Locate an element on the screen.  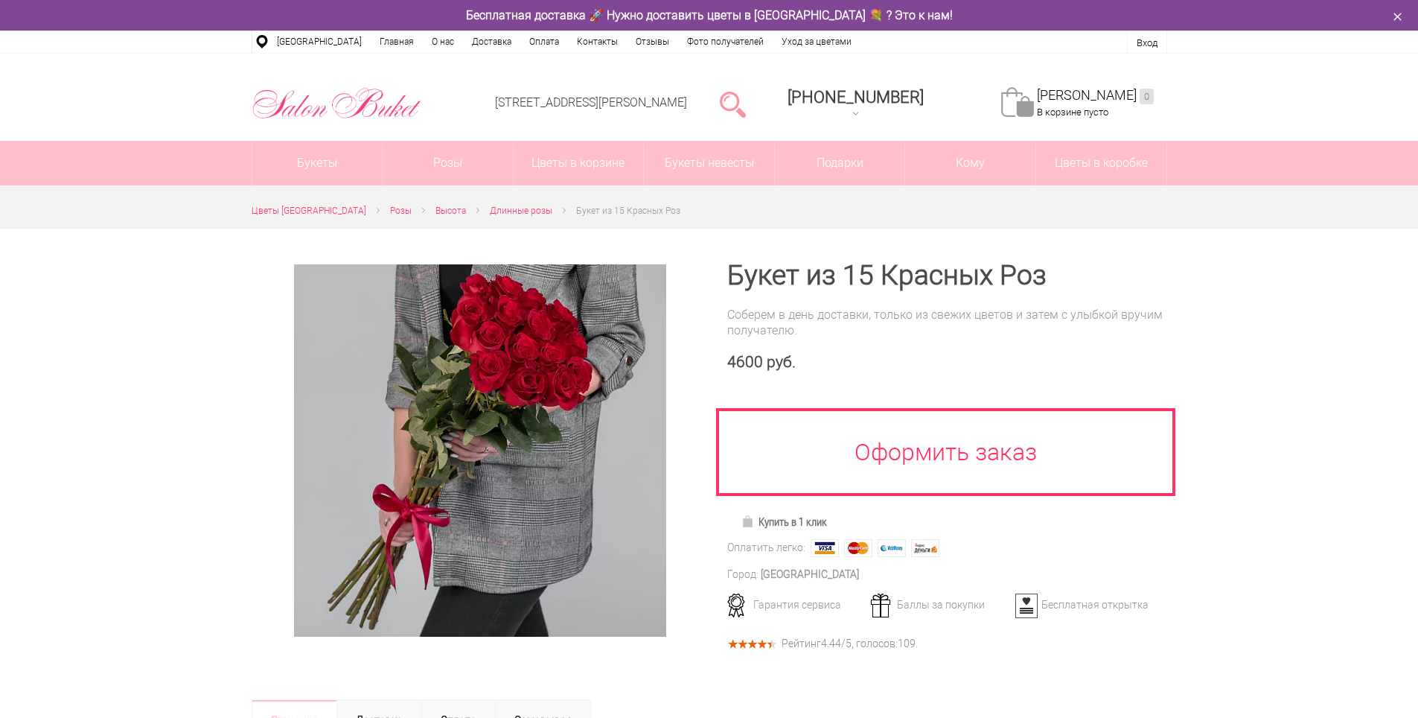
img: Яндекс Деньги is located at coordinates (926, 548).